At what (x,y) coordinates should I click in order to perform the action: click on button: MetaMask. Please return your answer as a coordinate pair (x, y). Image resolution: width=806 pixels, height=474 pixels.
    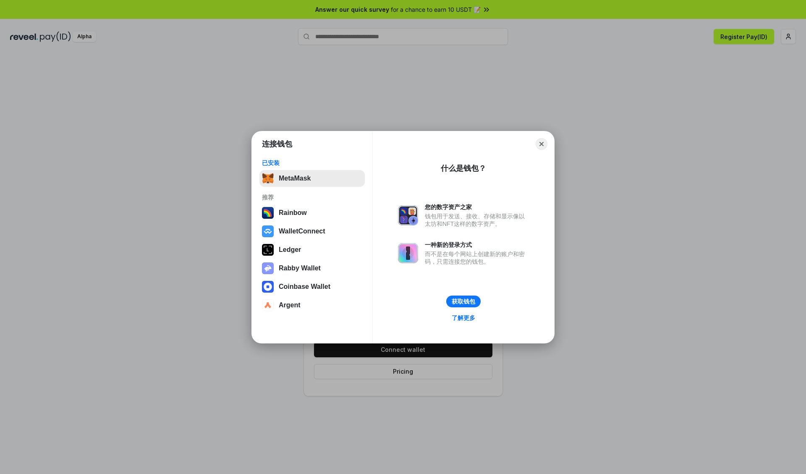
    Looking at the image, I should click on (312, 178).